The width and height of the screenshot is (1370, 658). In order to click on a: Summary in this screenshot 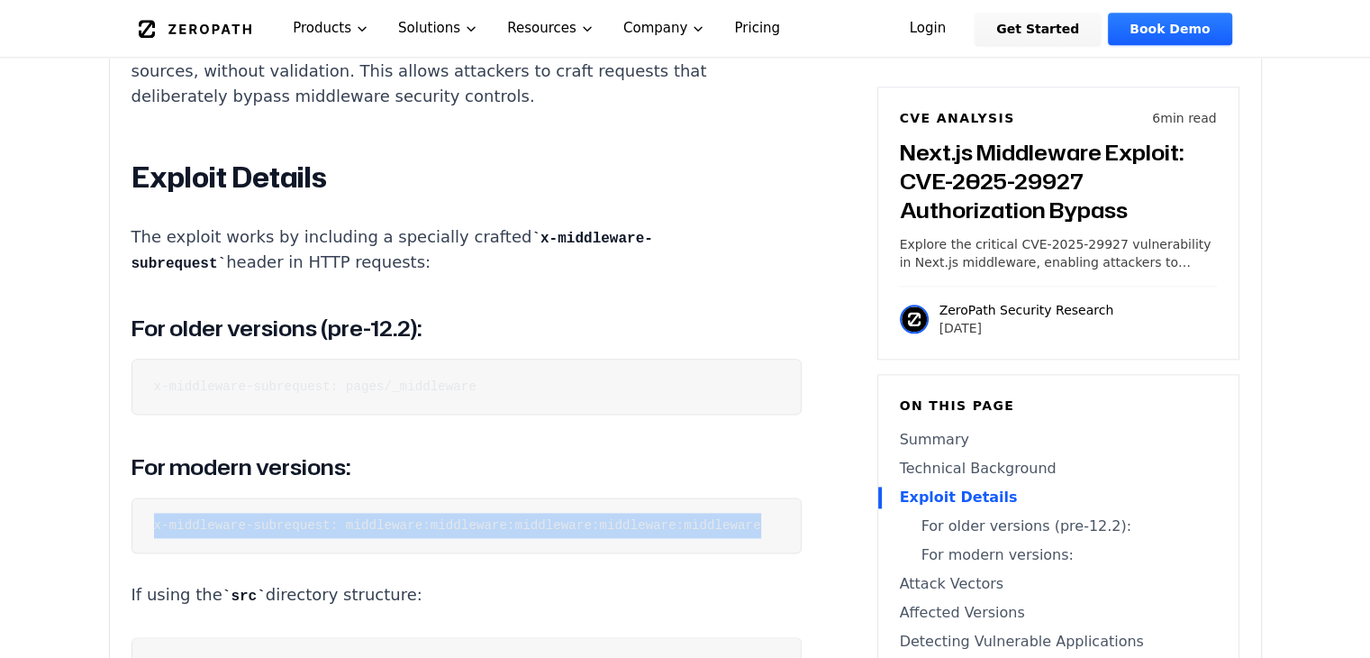, I will do `click(1058, 440)`.